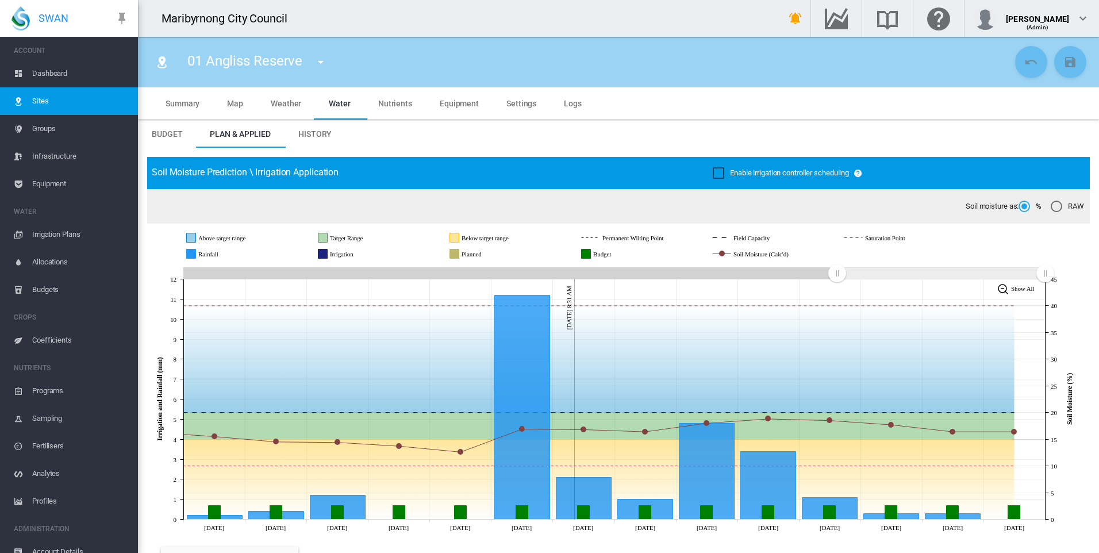  I want to click on g: Saturation Point, so click(895, 238).